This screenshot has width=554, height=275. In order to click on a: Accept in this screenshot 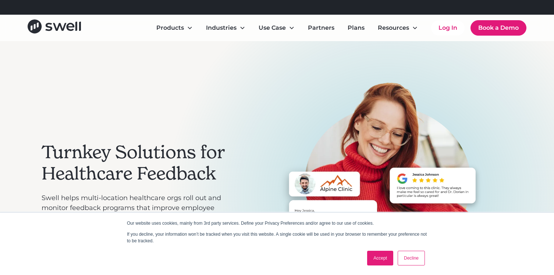, I will do `click(380, 258)`.